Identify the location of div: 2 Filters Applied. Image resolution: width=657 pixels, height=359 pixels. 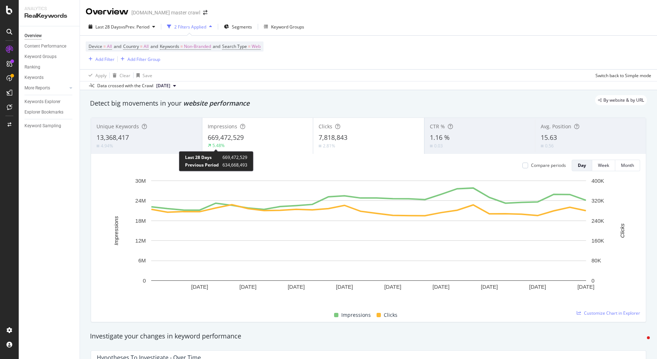
(190, 27).